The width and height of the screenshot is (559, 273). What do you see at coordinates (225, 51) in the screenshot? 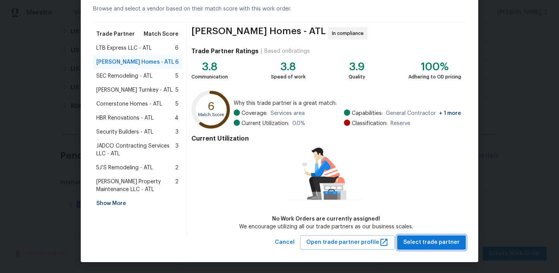
I see `h4: Trade Partner Ratings` at bounding box center [225, 51].